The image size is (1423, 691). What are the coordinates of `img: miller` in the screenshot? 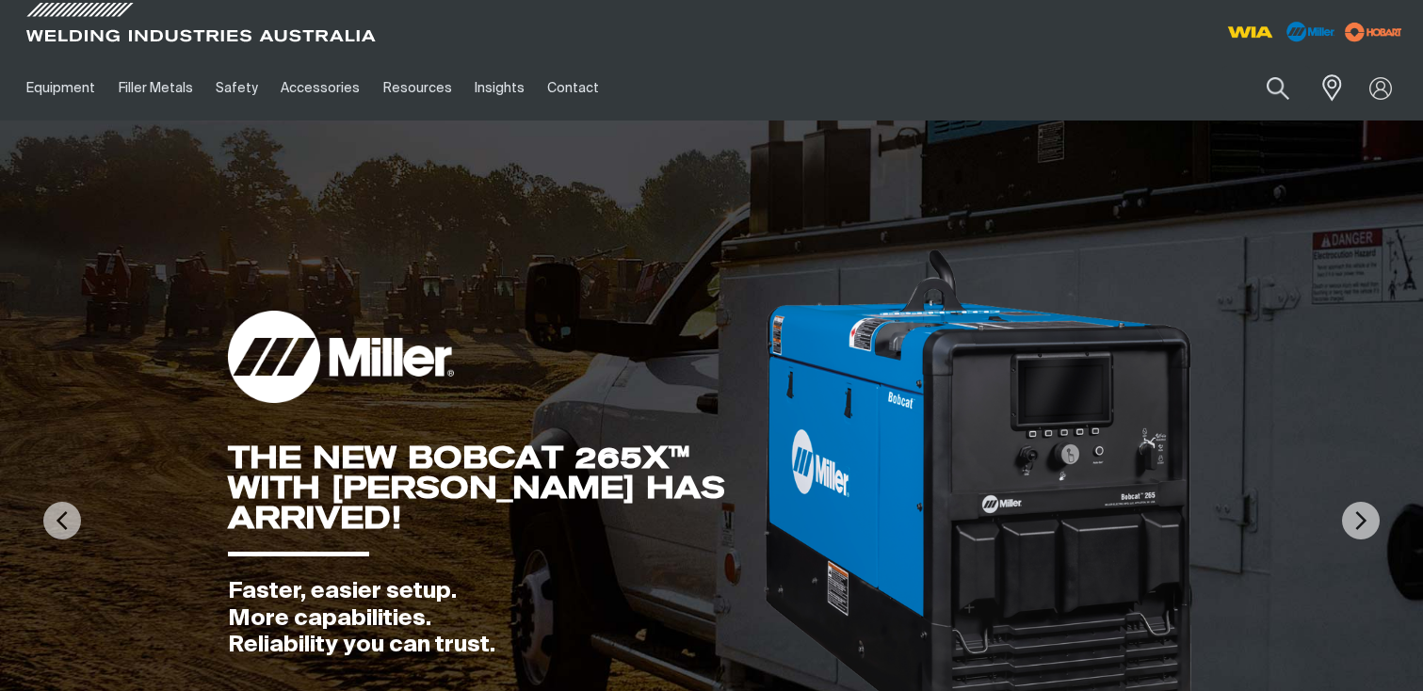 It's located at (1373, 32).